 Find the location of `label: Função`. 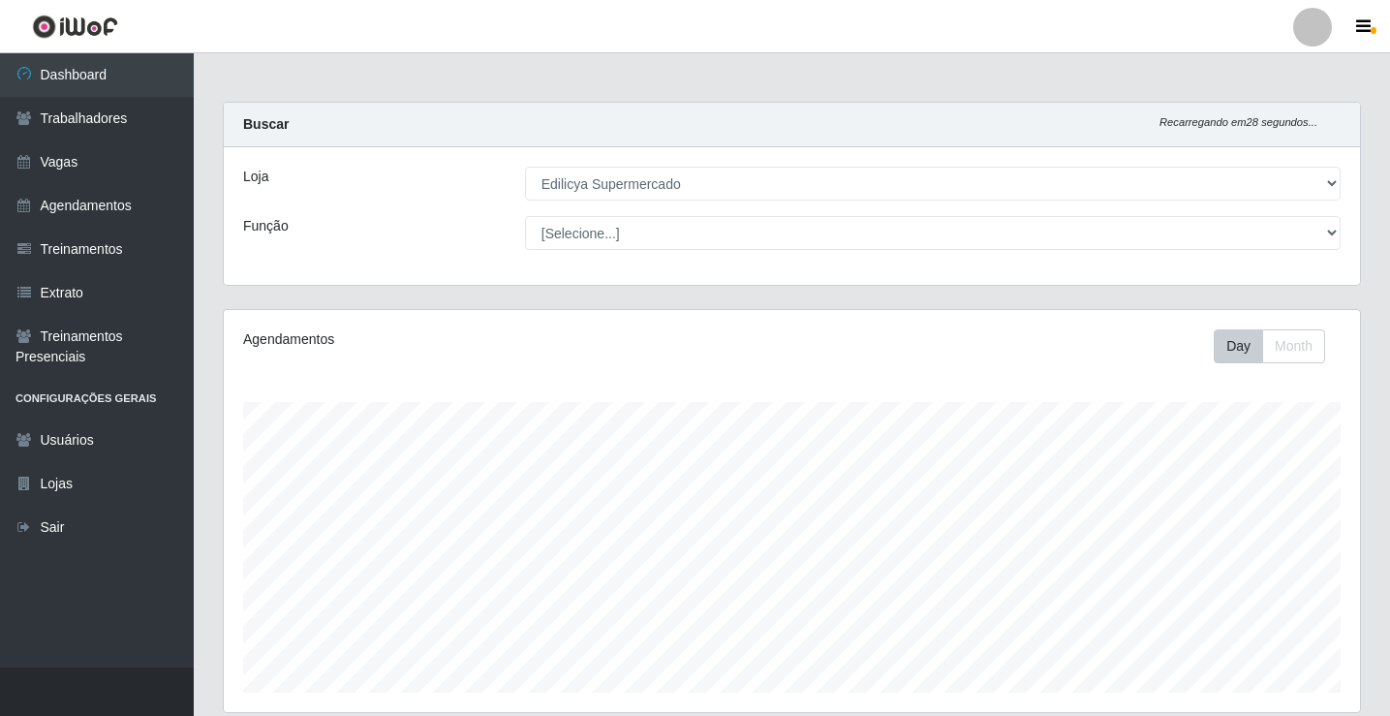

label: Função is located at coordinates (265, 226).